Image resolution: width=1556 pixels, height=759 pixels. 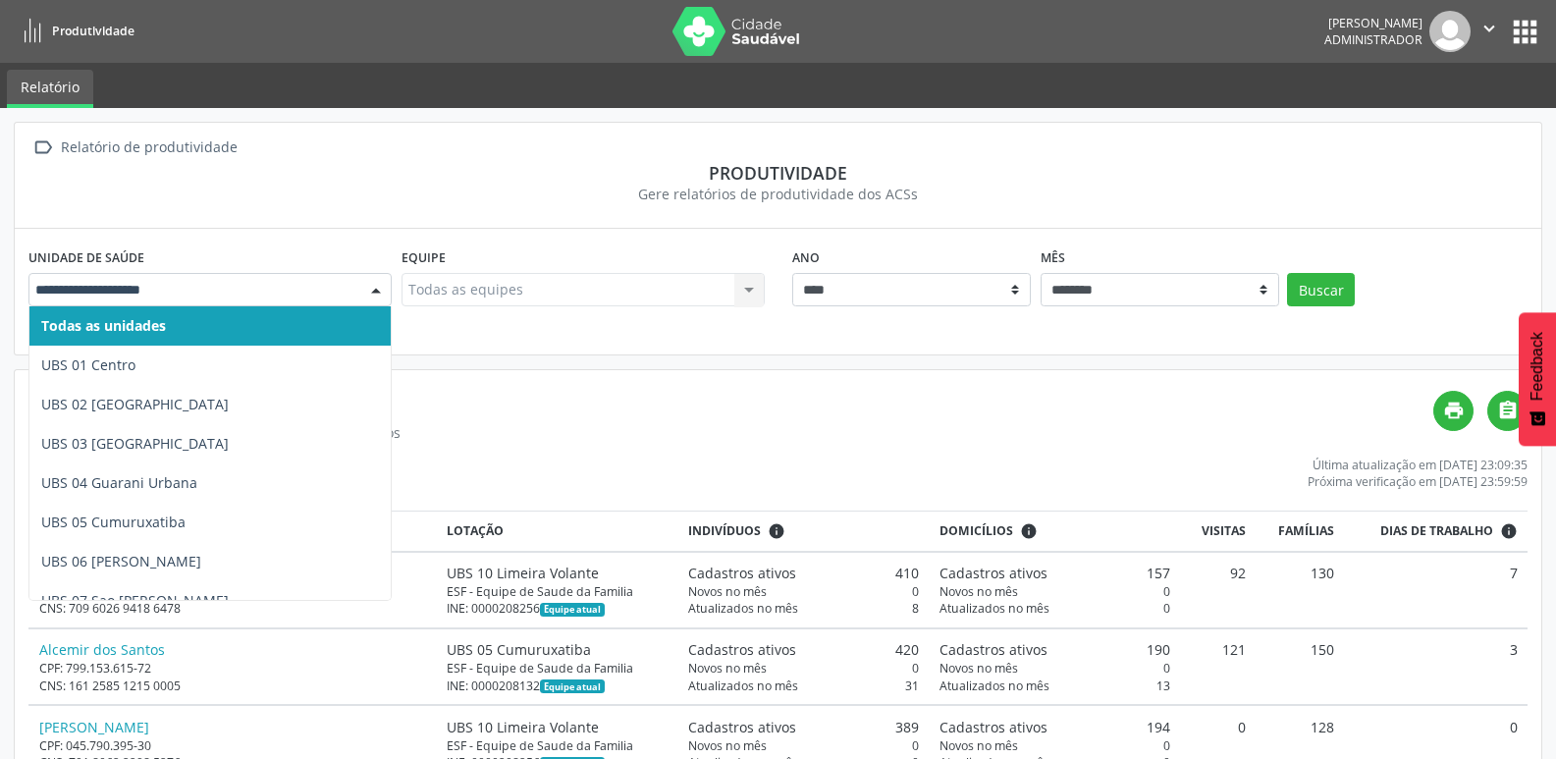 I want to click on div: Somente agentes ativos no mês selecionado são listados, so click(x=730, y=432).